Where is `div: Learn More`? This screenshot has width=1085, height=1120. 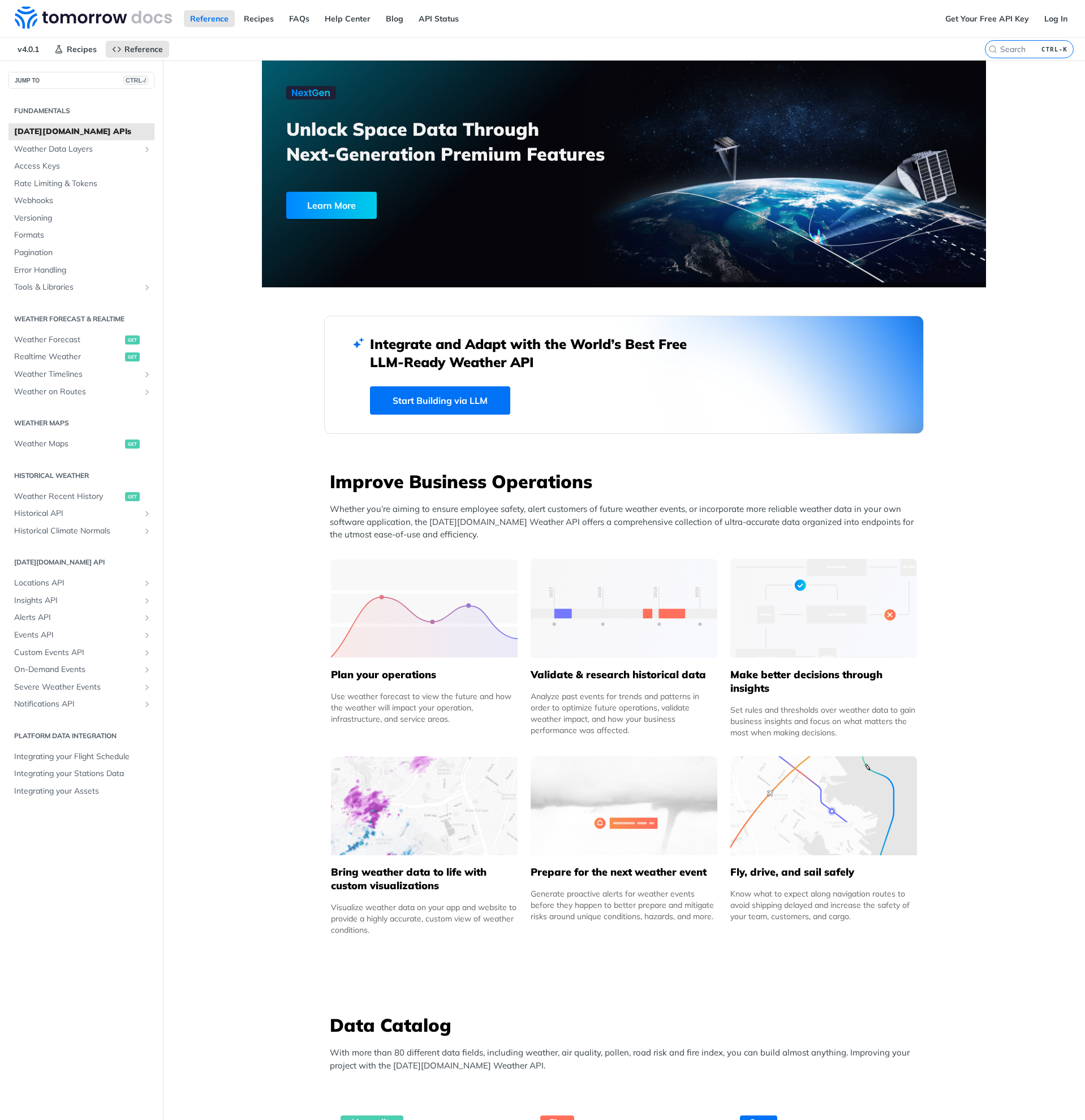
div: Learn More is located at coordinates (331, 205).